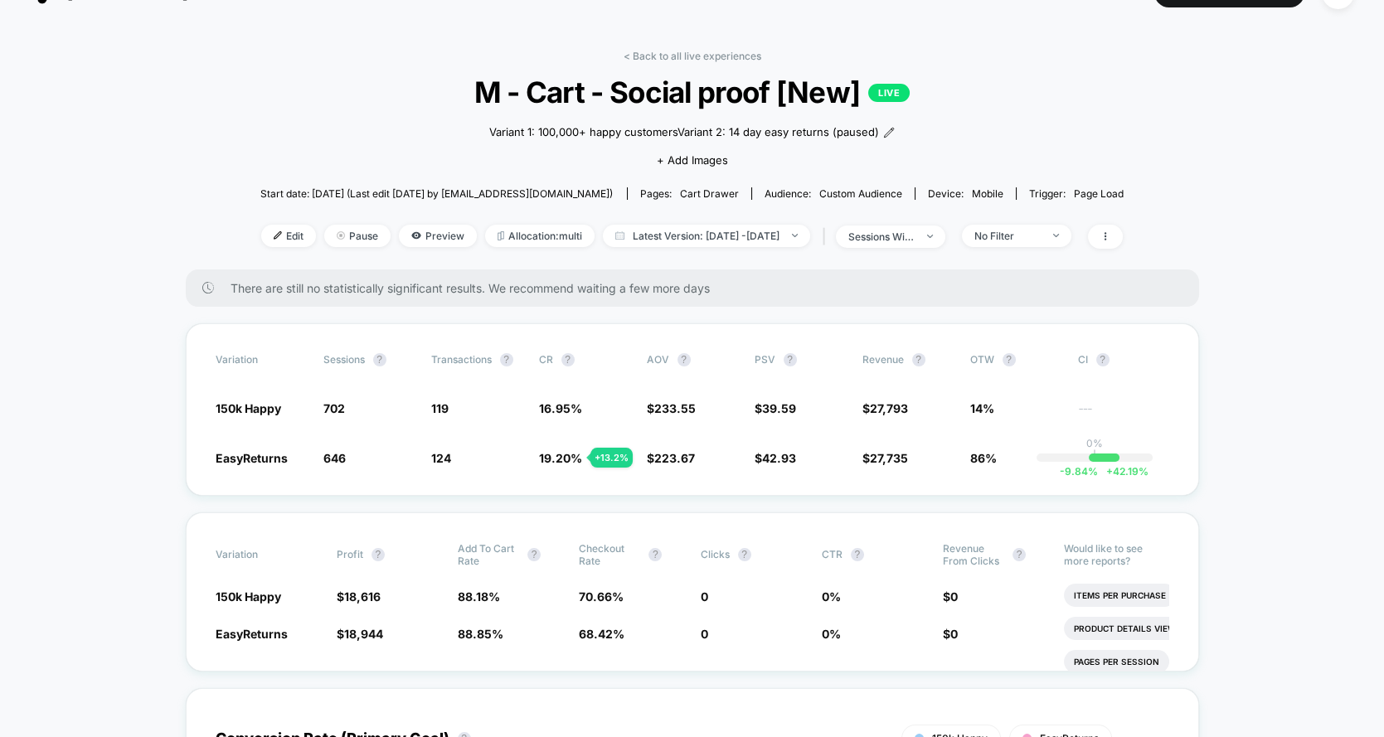 The width and height of the screenshot is (1384, 737). Describe the element at coordinates (698, 288) in the screenshot. I see `span: There are still no statistically significant results. We recommend waiting a few more days` at that location.